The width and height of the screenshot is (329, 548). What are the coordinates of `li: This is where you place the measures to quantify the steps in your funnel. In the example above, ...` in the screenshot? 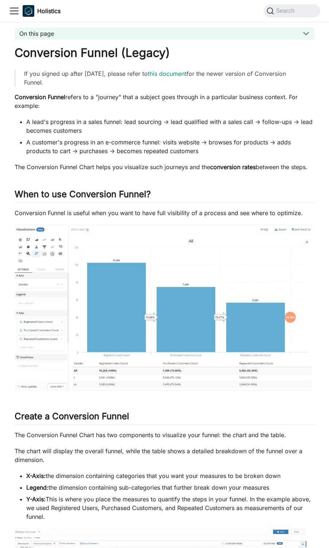 It's located at (170, 508).